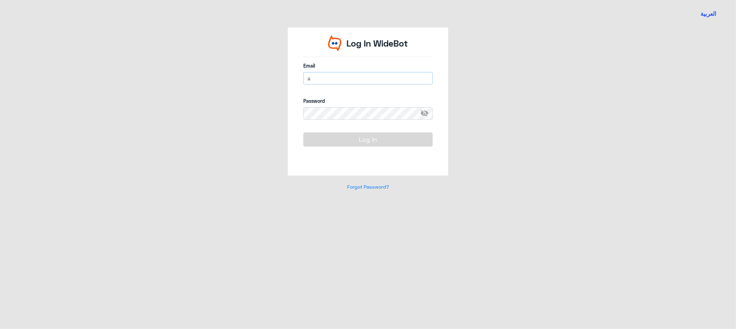 The height and width of the screenshot is (329, 736). What do you see at coordinates (368, 187) in the screenshot?
I see `a: Forgot Password?` at bounding box center [368, 187].